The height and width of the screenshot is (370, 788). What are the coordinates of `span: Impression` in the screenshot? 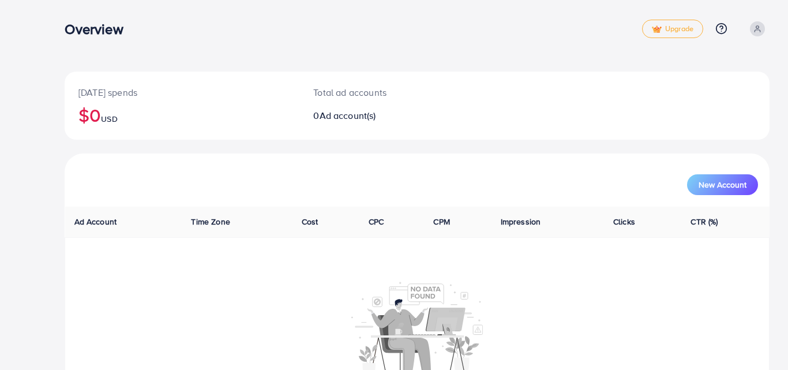 It's located at (521, 222).